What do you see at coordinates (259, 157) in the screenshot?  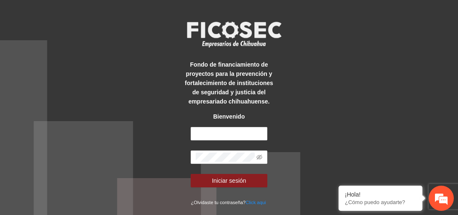 I see `span: eye-invisible` at bounding box center [259, 157].